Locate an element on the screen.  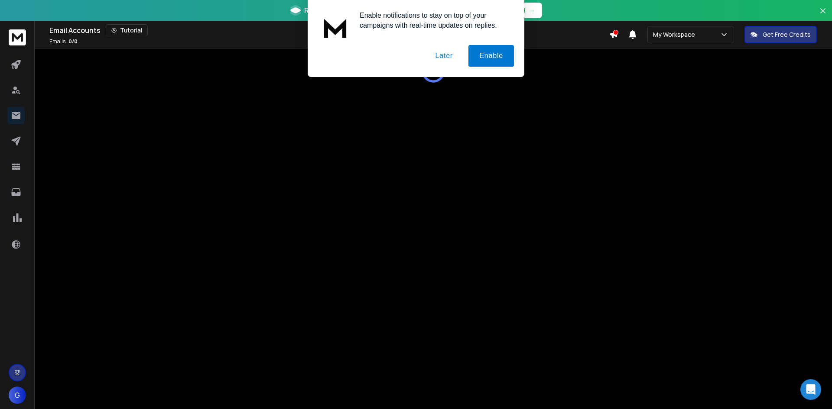
button: Enable is located at coordinates (491, 56).